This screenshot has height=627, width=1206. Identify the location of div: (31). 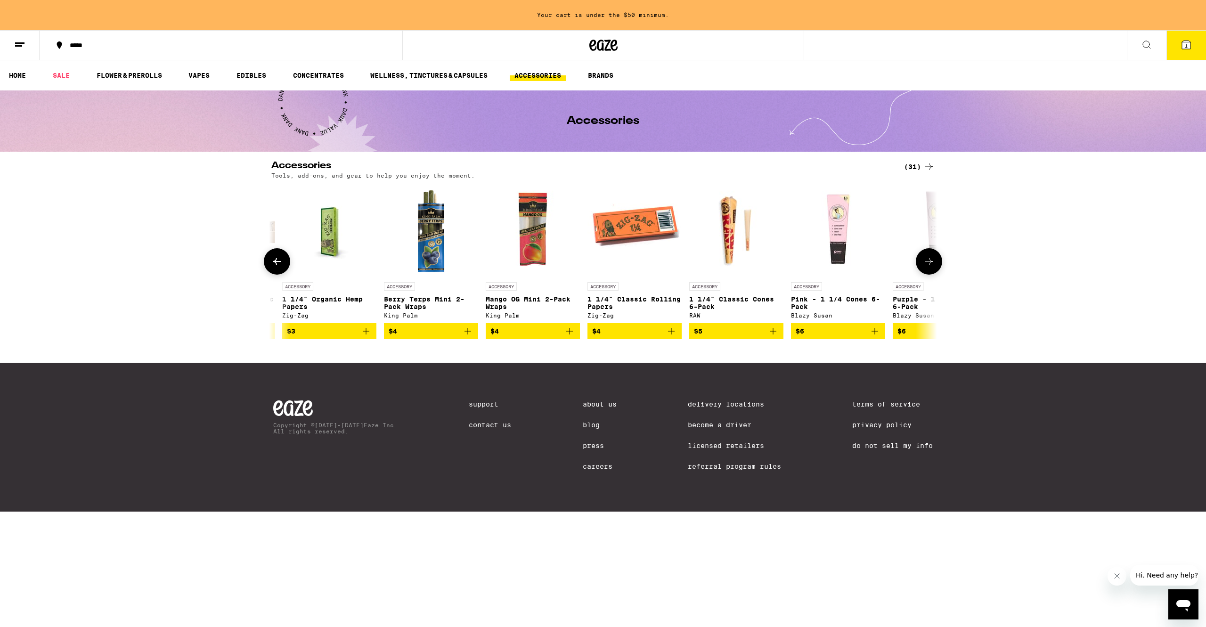
(919, 167).